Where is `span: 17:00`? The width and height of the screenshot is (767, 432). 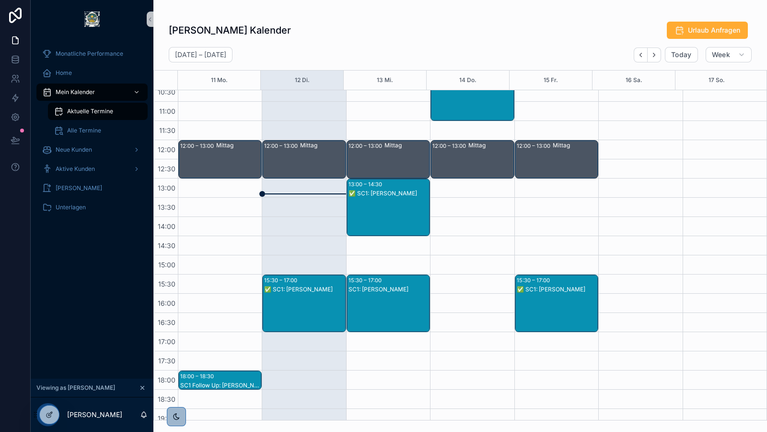
span: 17:00 is located at coordinates (167, 341).